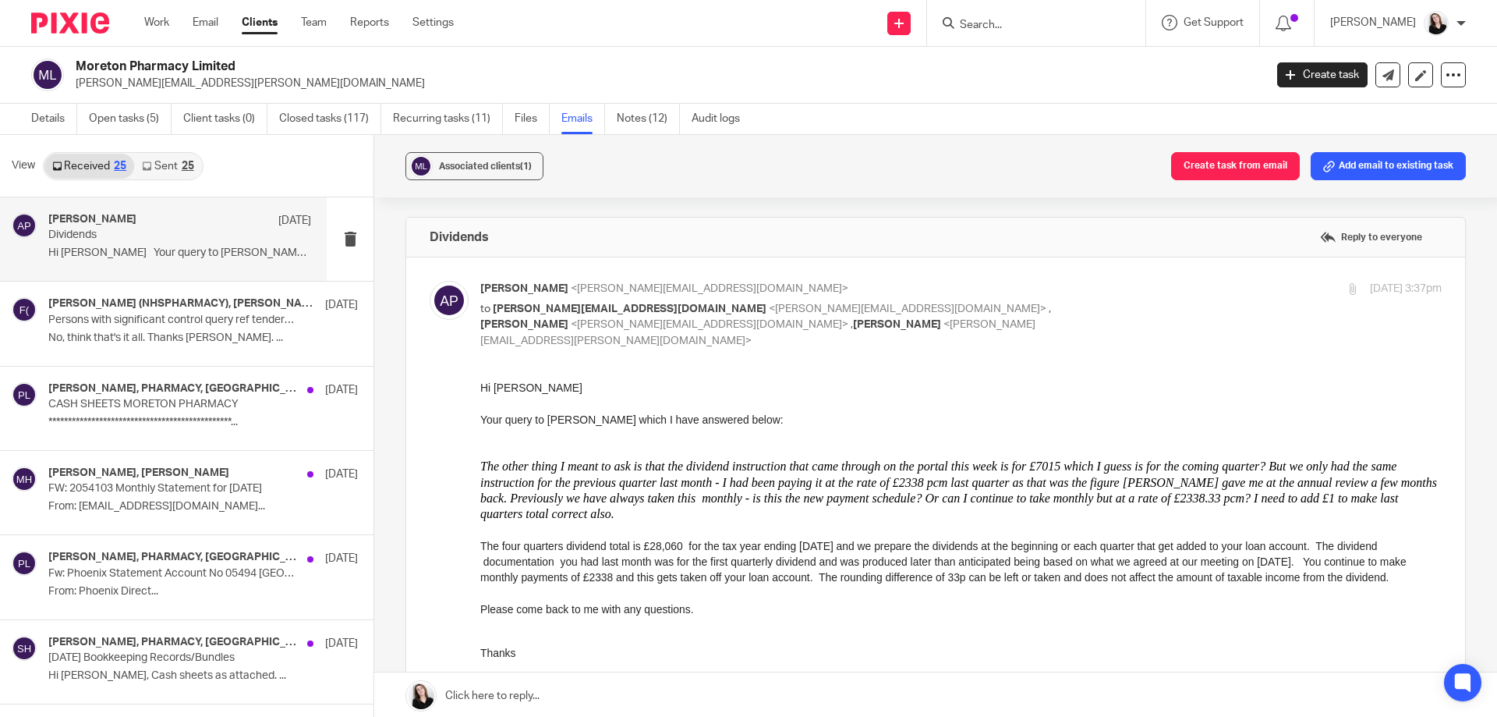  What do you see at coordinates (448, 119) in the screenshot?
I see `a: Recurring tasks (11)` at bounding box center [448, 119].